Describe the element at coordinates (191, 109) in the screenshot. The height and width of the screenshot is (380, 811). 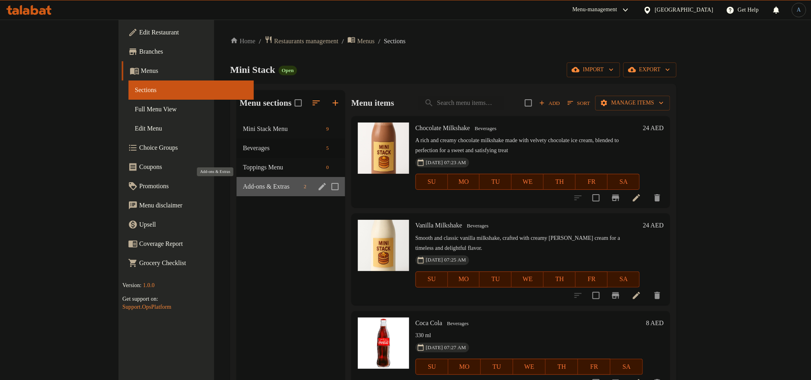
I see `a: Full Menu View` at that location.